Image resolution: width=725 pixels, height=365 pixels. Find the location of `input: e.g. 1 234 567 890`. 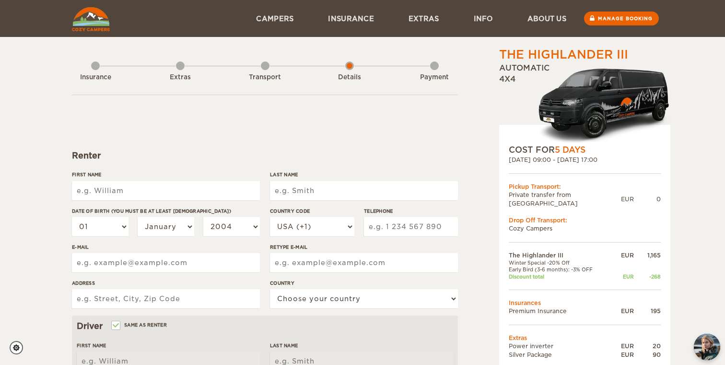

input: e.g. 1 234 567 890 is located at coordinates (411, 226).